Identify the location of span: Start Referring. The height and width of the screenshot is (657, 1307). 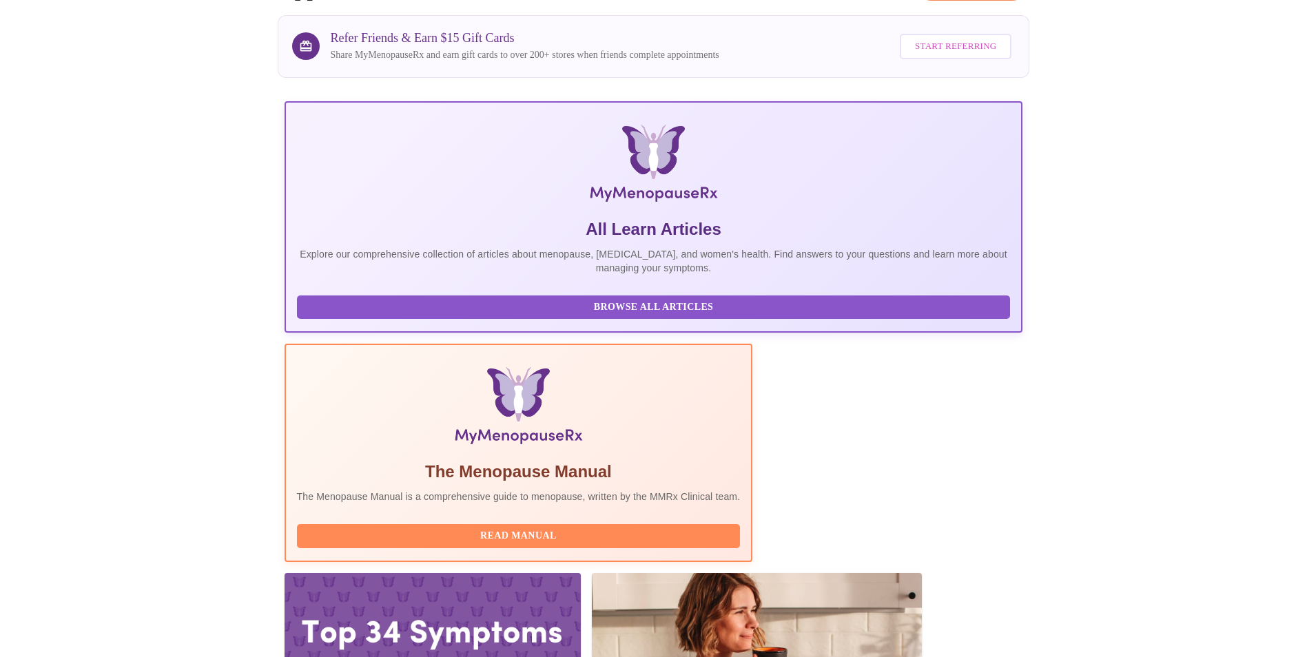
(956, 46).